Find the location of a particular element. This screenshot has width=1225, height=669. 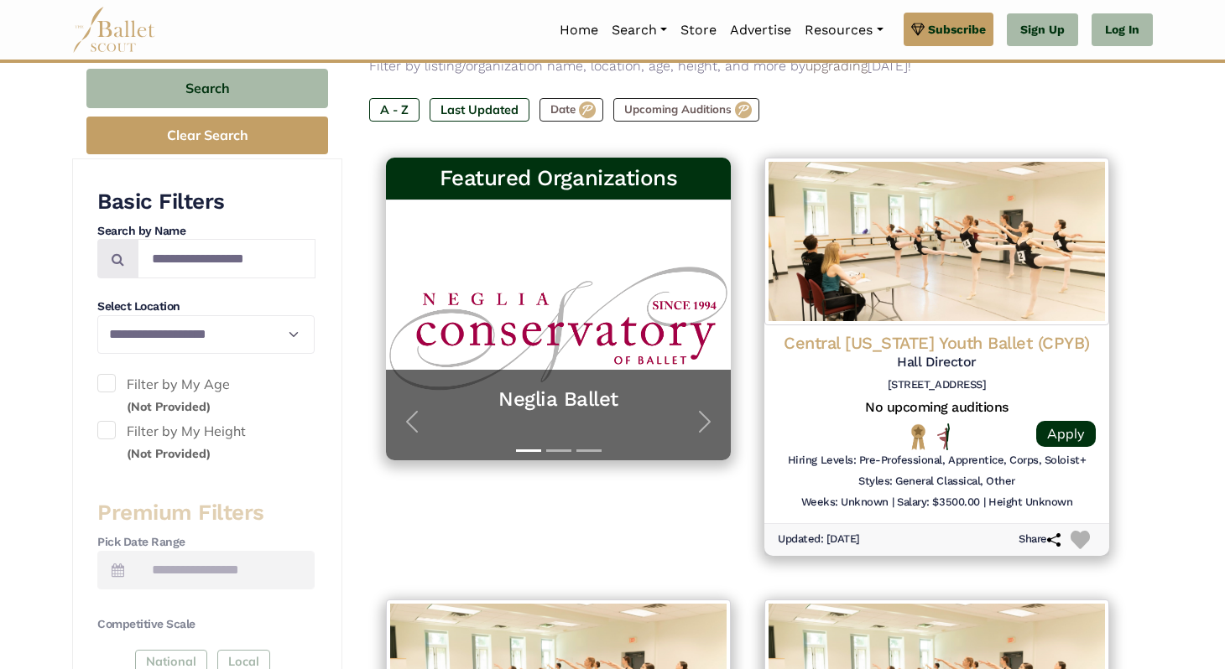

h6: Height Unknown is located at coordinates (1030, 502).